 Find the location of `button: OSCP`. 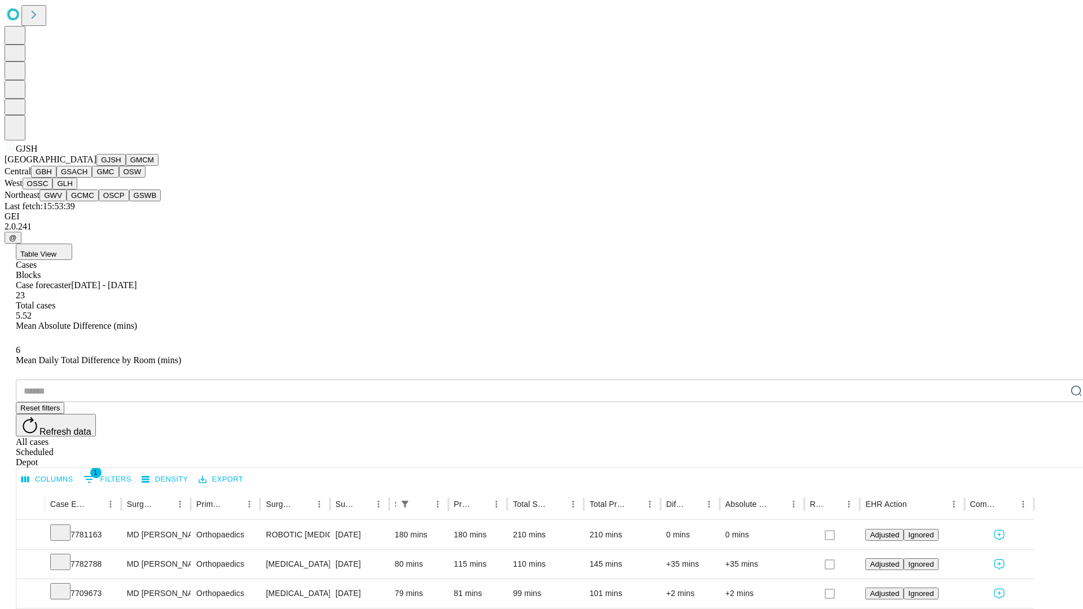

button: OSCP is located at coordinates (114, 195).